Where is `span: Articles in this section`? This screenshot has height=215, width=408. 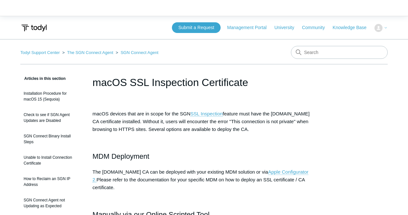
span: Articles in this section is located at coordinates (43, 78).